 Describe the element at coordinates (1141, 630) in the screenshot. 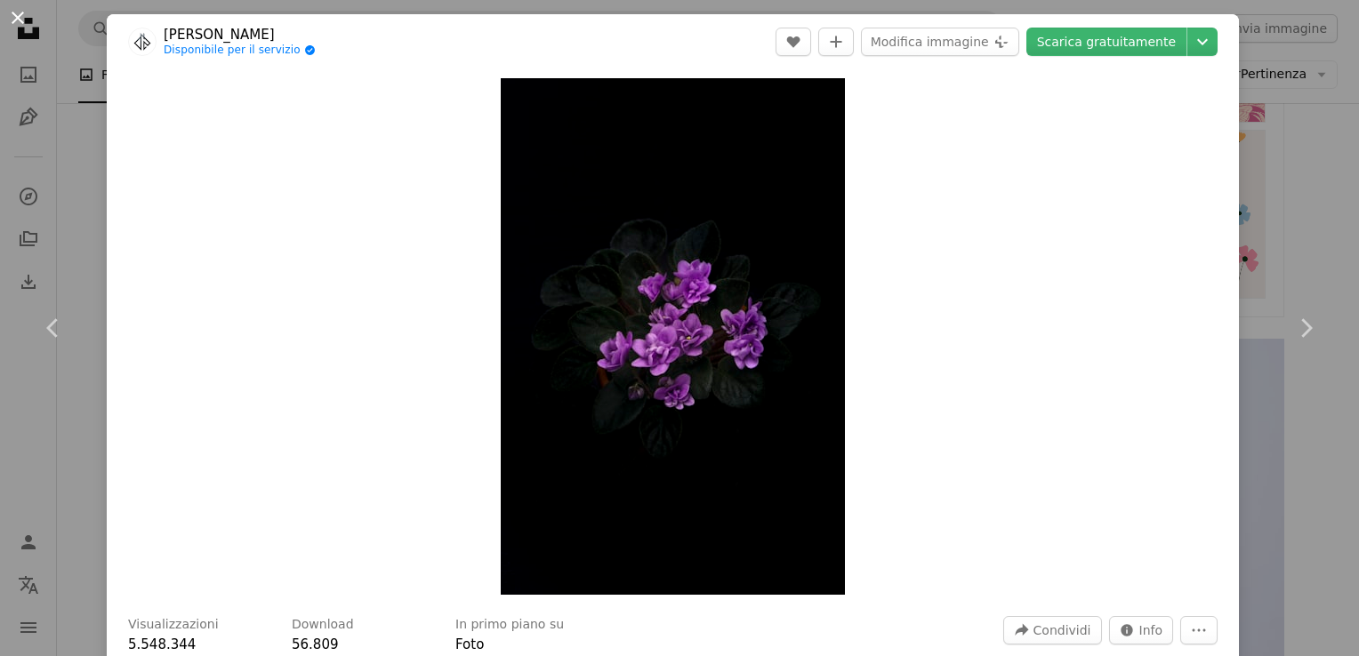

I see `button: Statistiche su questa immagine` at that location.